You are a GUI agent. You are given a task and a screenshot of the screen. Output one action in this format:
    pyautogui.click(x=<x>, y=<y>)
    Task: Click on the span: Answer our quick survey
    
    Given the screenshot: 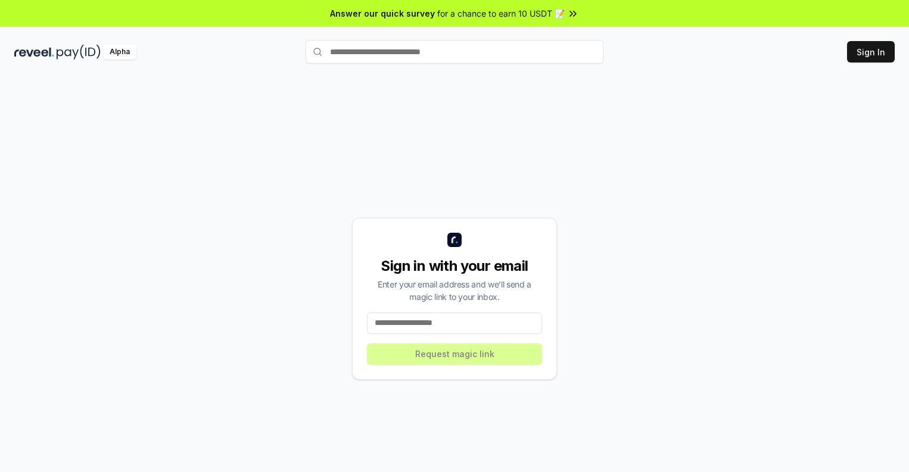 What is the action you would take?
    pyautogui.click(x=382, y=13)
    